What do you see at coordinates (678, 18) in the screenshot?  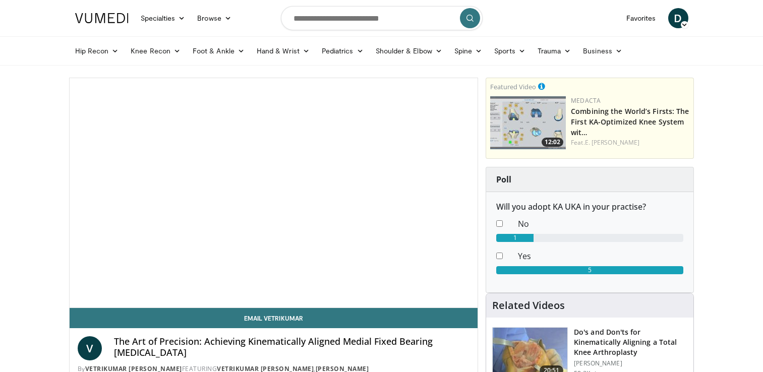 I see `a: D` at bounding box center [678, 18].